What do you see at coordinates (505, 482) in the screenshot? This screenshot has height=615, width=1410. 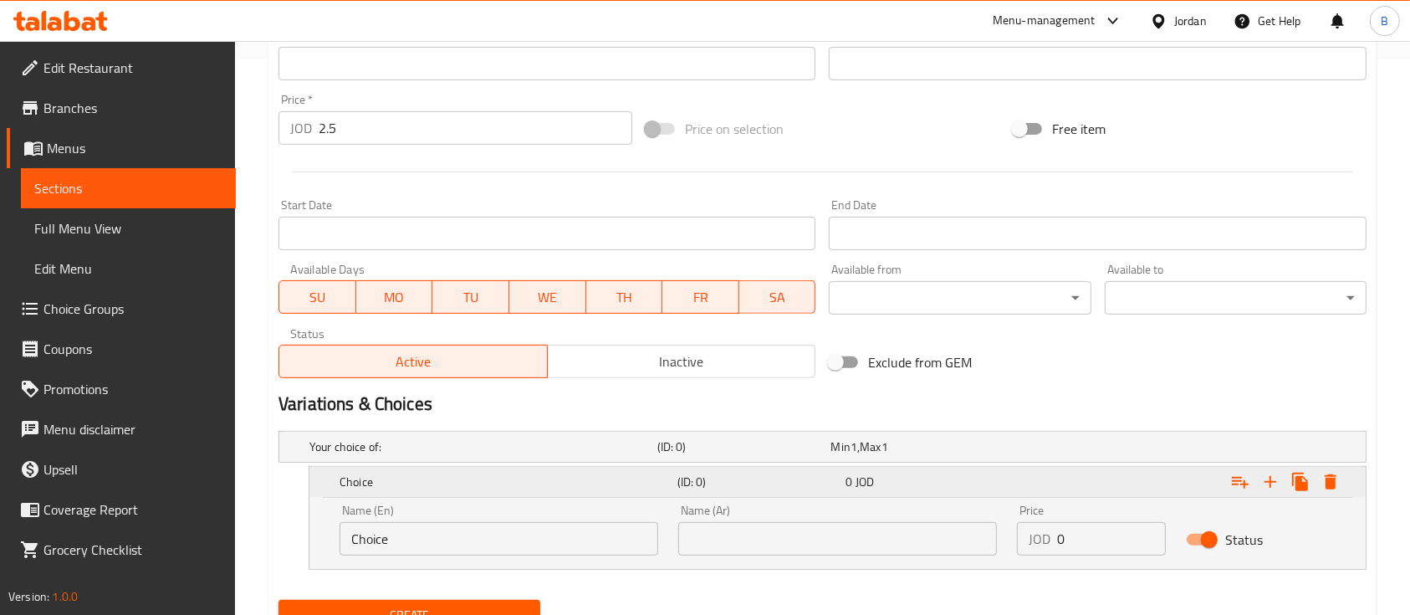 I see `h5: Choice` at bounding box center [505, 482].